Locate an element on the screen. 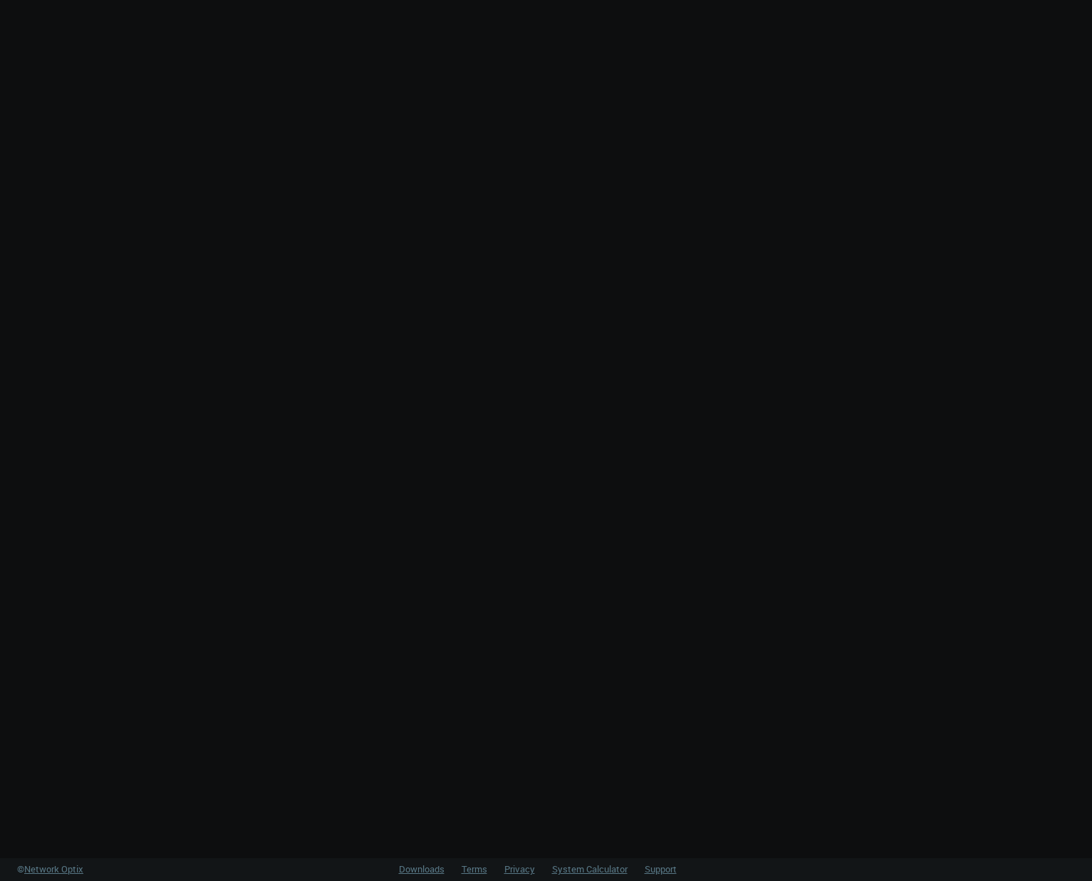 Image resolution: width=1092 pixels, height=881 pixels. span: Network Optix is located at coordinates (53, 869).